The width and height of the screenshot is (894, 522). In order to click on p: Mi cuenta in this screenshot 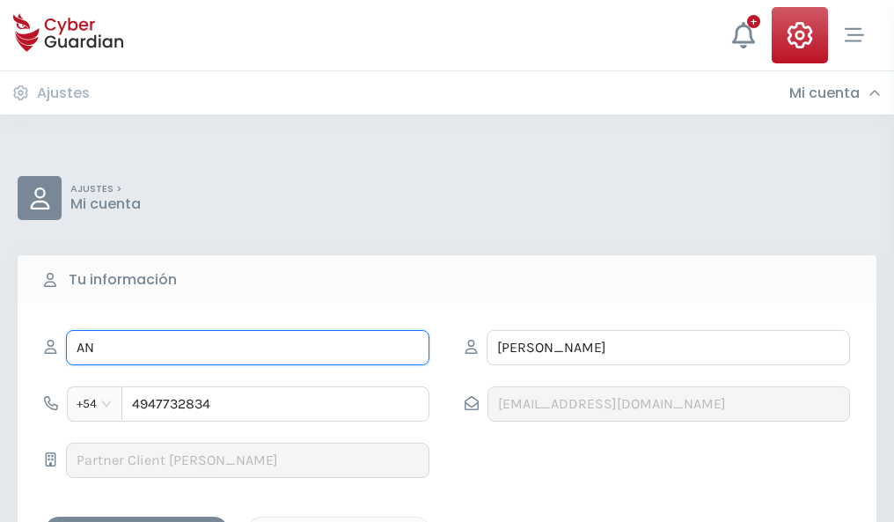, I will do `click(106, 204)`.